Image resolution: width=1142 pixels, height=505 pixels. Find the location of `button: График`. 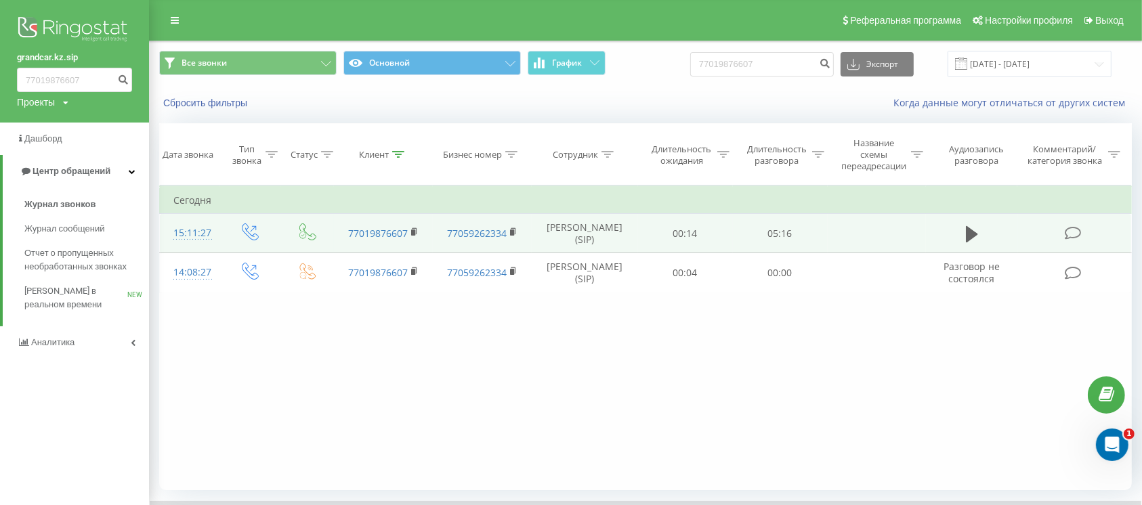

button: График is located at coordinates (566, 63).